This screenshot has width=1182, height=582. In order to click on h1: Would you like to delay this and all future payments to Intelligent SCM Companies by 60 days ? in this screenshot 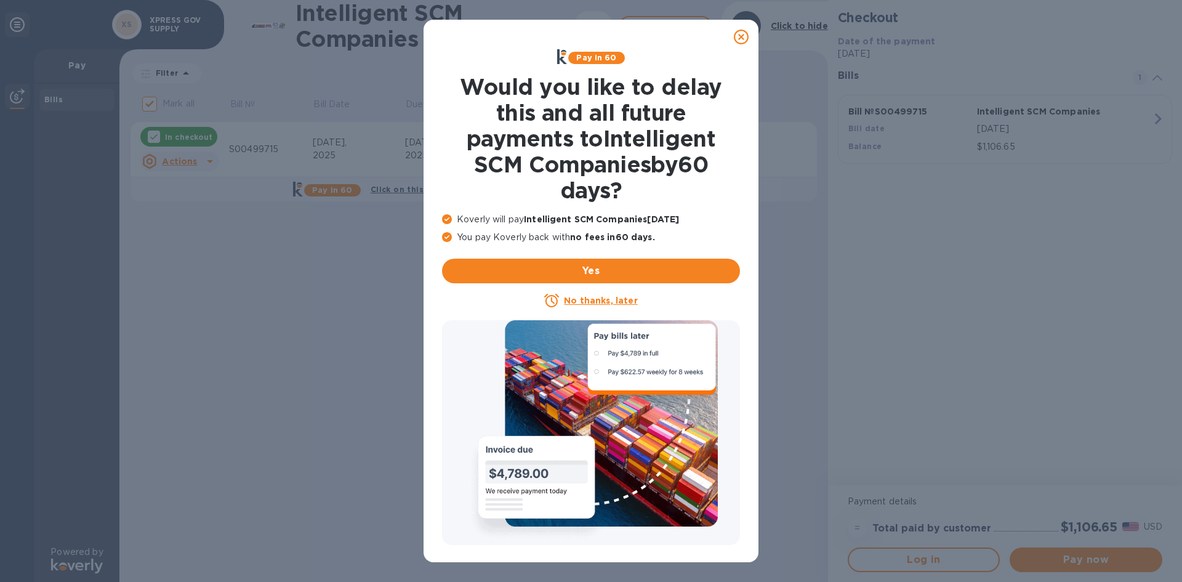, I will do `click(591, 138)`.